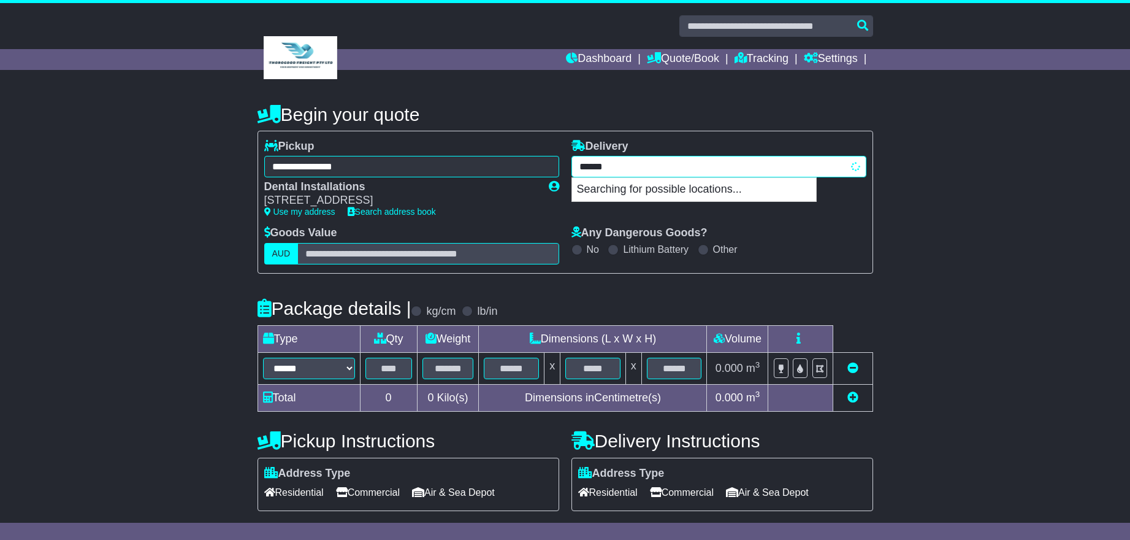 Image resolution: width=1130 pixels, height=540 pixels. I want to click on a: Dashboard, so click(598, 59).